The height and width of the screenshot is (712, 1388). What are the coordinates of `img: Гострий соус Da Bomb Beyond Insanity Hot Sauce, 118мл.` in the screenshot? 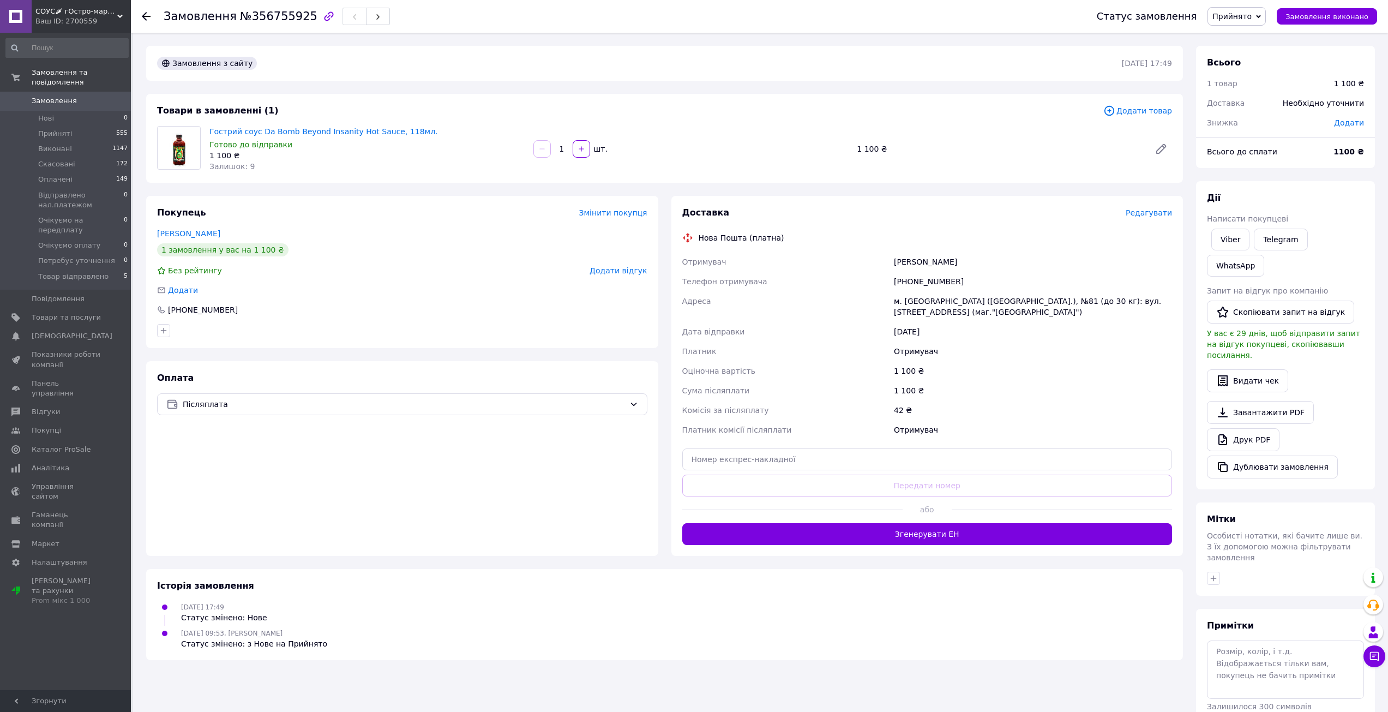 It's located at (179, 148).